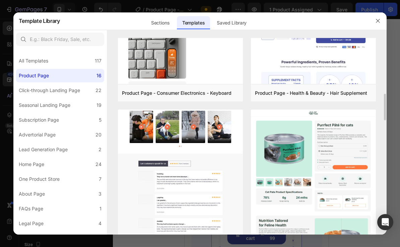 The width and height of the screenshot is (400, 247). I want to click on div: 117, so click(98, 61).